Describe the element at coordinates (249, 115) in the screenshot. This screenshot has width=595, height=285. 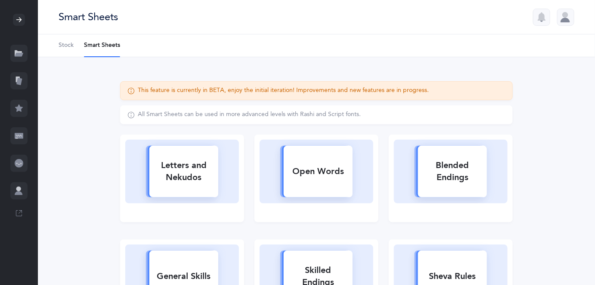
I see `div: All Smart Sheets can be used in more advanced levels with Rashi and Script fonts.` at that location.